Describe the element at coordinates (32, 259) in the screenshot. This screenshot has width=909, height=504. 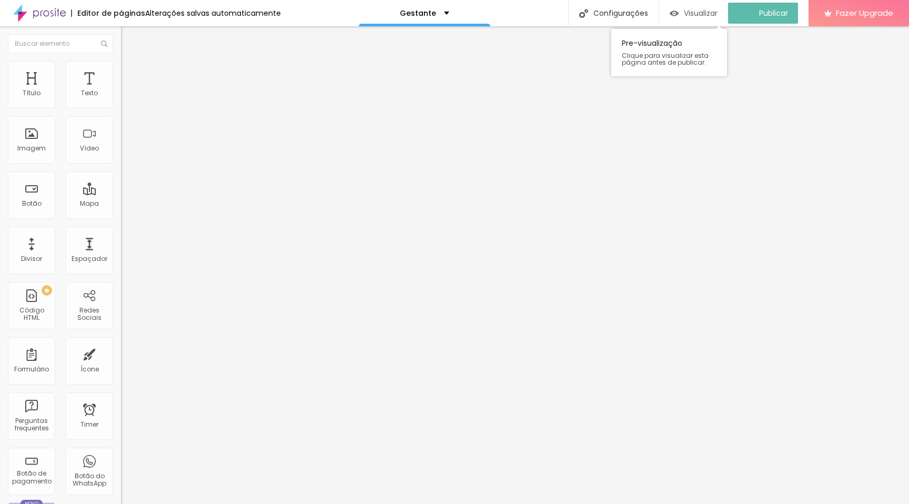
I see `div: Divisor` at that location.